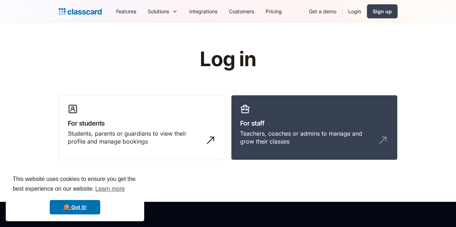 The width and height of the screenshot is (456, 227). What do you see at coordinates (75, 195) in the screenshot?
I see `div: cookieconsent` at bounding box center [75, 195].